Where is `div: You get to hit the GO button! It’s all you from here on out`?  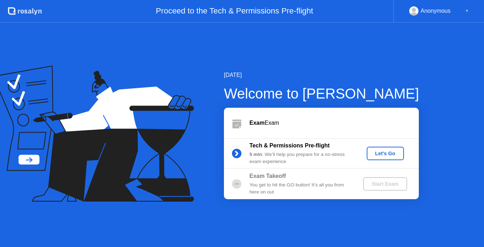 div: You get to hit the GO button! It’s all you from here on out is located at coordinates (300, 188).